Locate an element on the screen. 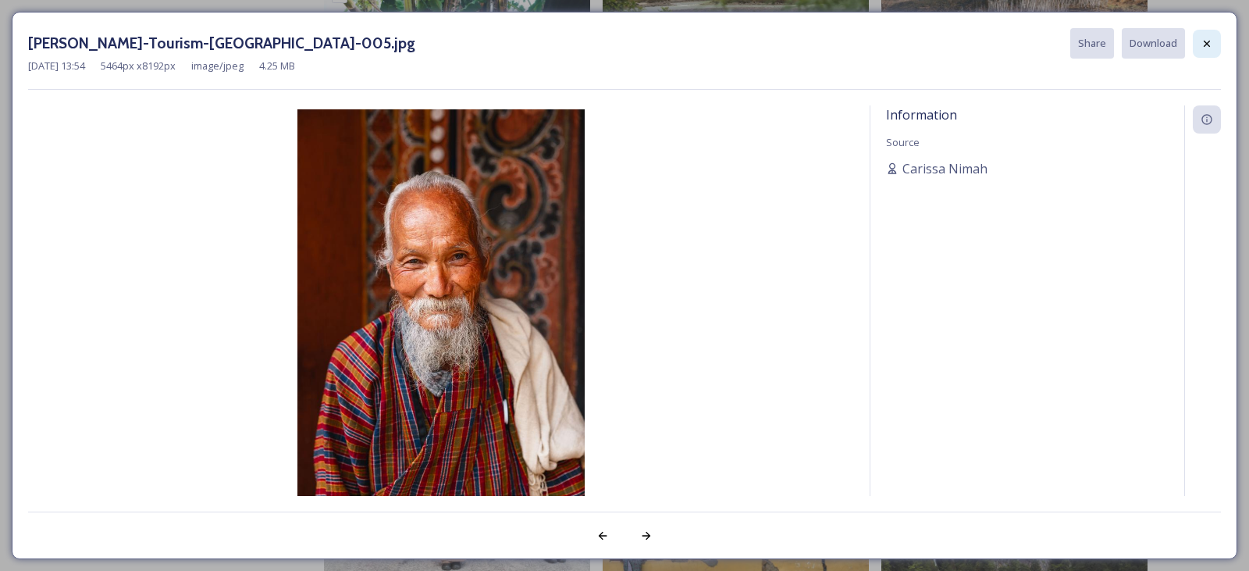 The height and width of the screenshot is (571, 1249). span: 4.25 MB is located at coordinates (277, 66).